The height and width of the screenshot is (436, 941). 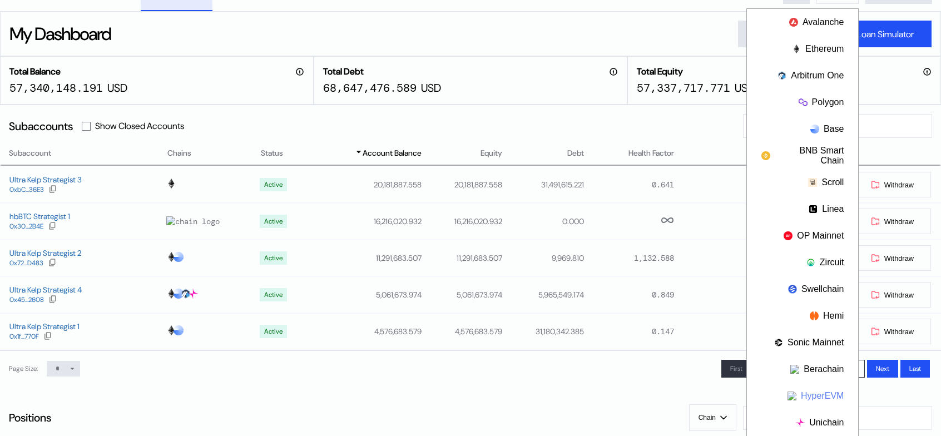 What do you see at coordinates (24, 336) in the screenshot?
I see `div: 0x1f...770F` at bounding box center [24, 336].